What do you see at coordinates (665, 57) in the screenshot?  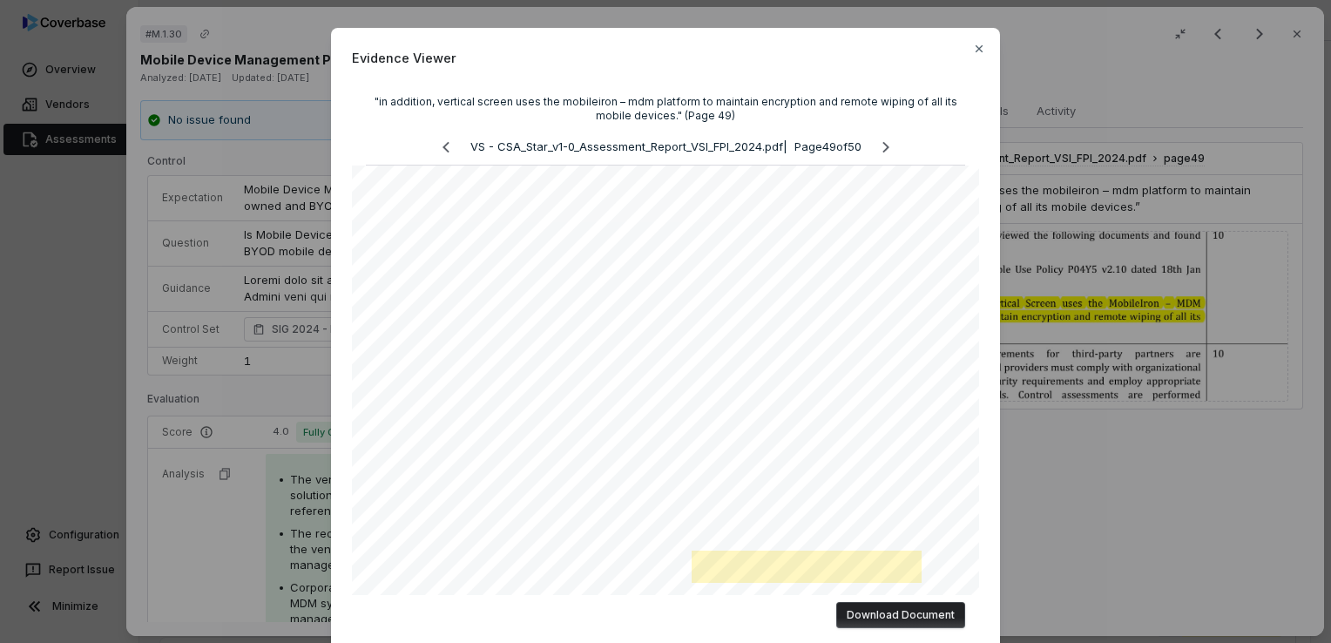 I see `span: Evidence Viewer` at bounding box center [665, 57].